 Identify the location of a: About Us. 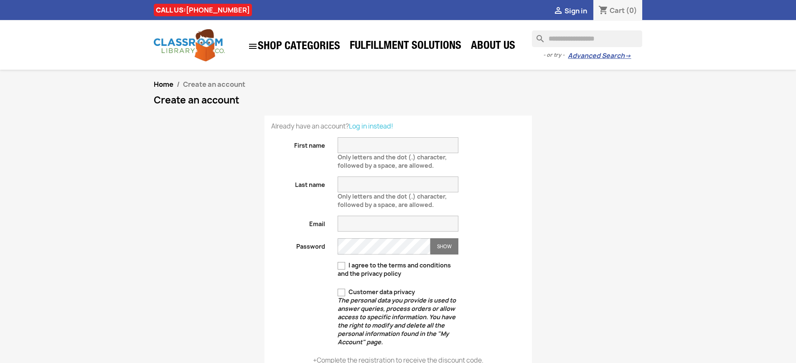
(493, 47).